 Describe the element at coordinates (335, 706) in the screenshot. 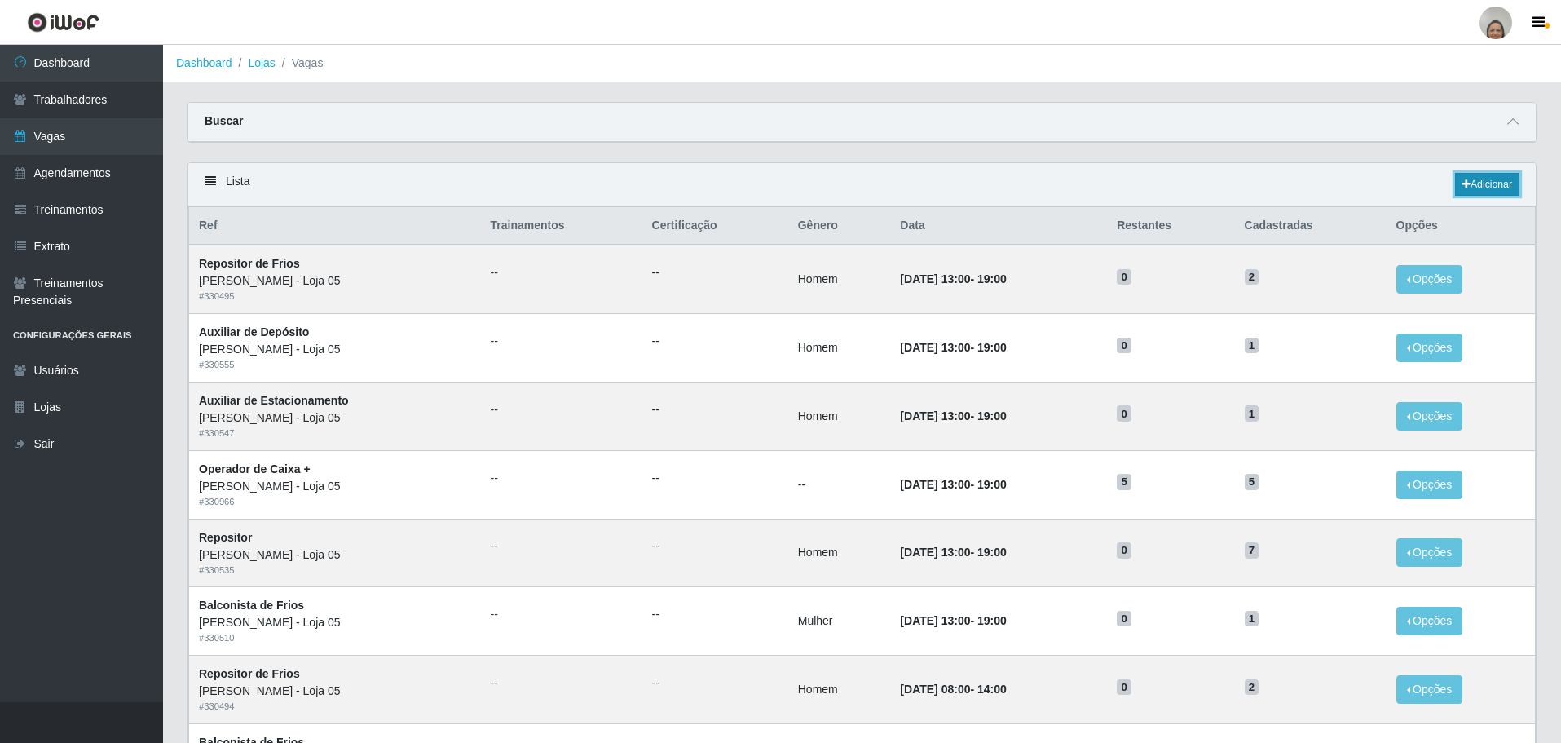

I see `div: # 330494` at that location.